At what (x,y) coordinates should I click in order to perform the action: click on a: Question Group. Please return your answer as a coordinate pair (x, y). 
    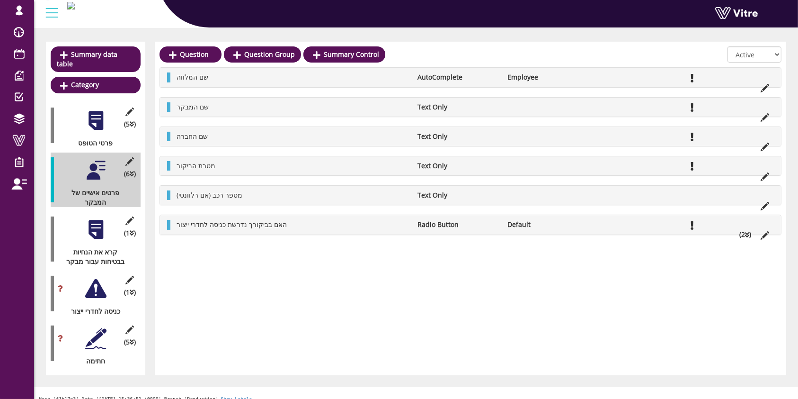
    Looking at the image, I should click on (262, 54).